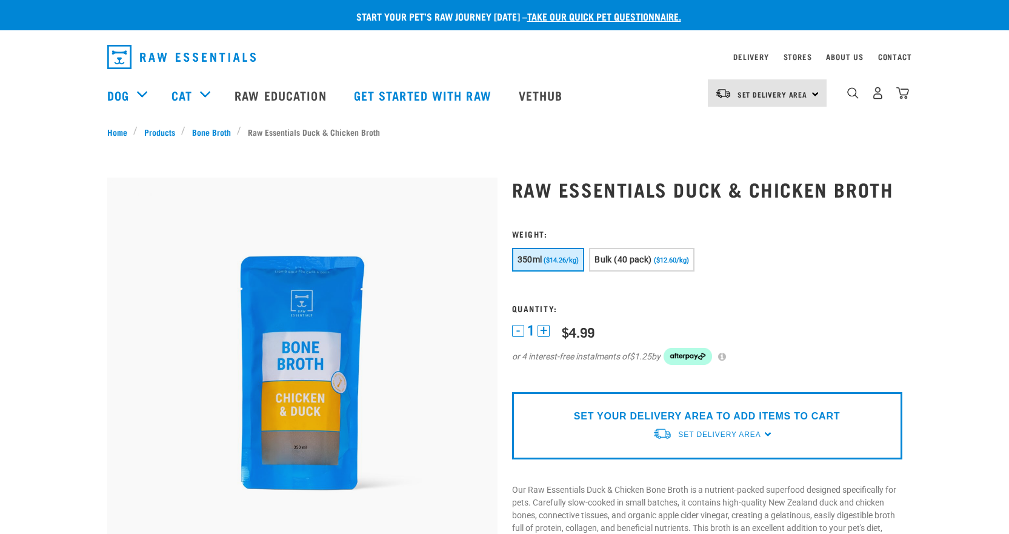  Describe the element at coordinates (182, 95) in the screenshot. I see `a: Cat` at that location.